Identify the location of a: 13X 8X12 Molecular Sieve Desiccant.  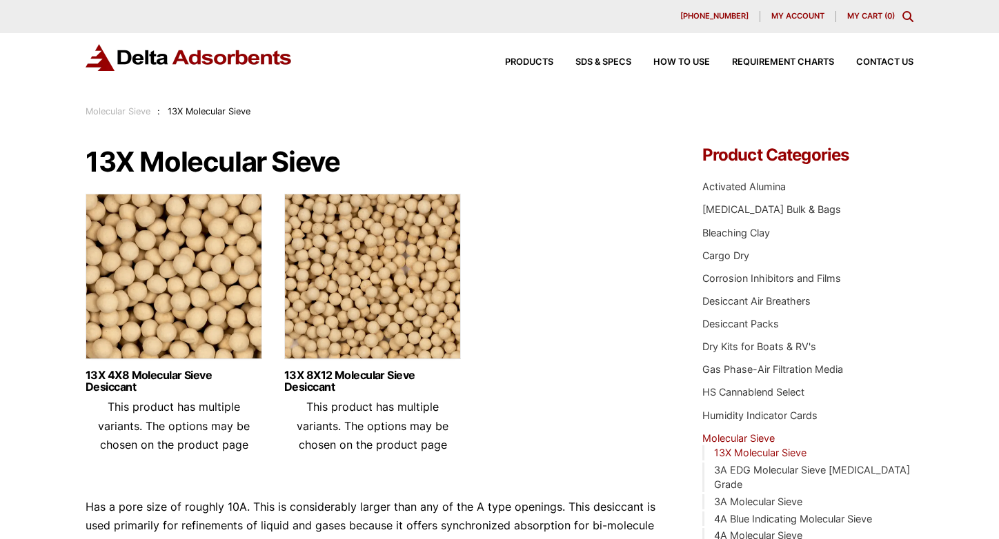
(372, 381).